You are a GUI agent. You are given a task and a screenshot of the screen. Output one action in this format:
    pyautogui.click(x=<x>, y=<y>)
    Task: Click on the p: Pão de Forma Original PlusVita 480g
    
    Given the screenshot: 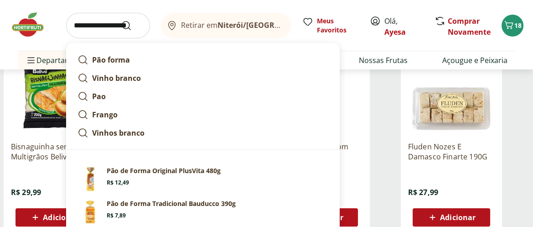 What is the action you would take?
    pyautogui.click(x=164, y=171)
    